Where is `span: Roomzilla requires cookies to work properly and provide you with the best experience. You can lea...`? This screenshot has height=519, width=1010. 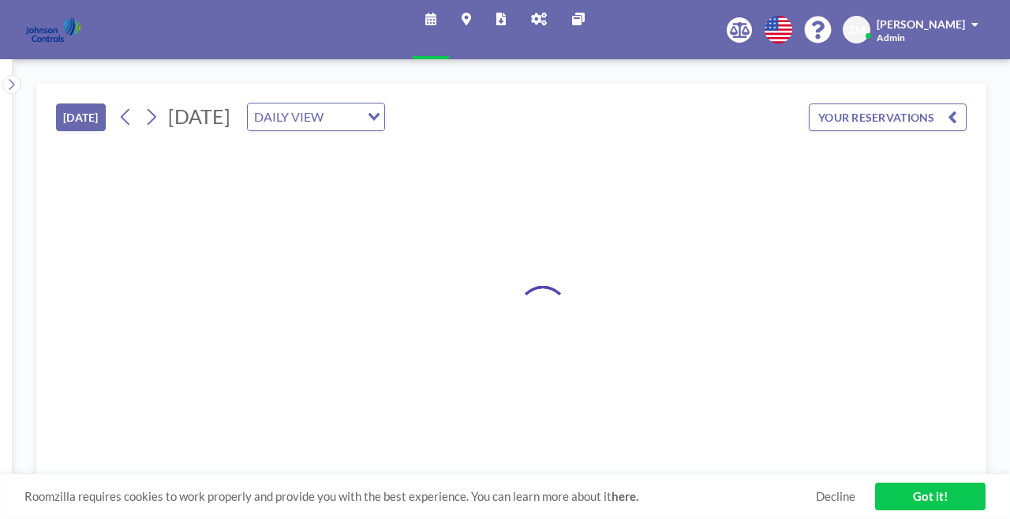 span: Roomzilla requires cookies to work properly and provide you with the best experience. You can lea... is located at coordinates (420, 496).